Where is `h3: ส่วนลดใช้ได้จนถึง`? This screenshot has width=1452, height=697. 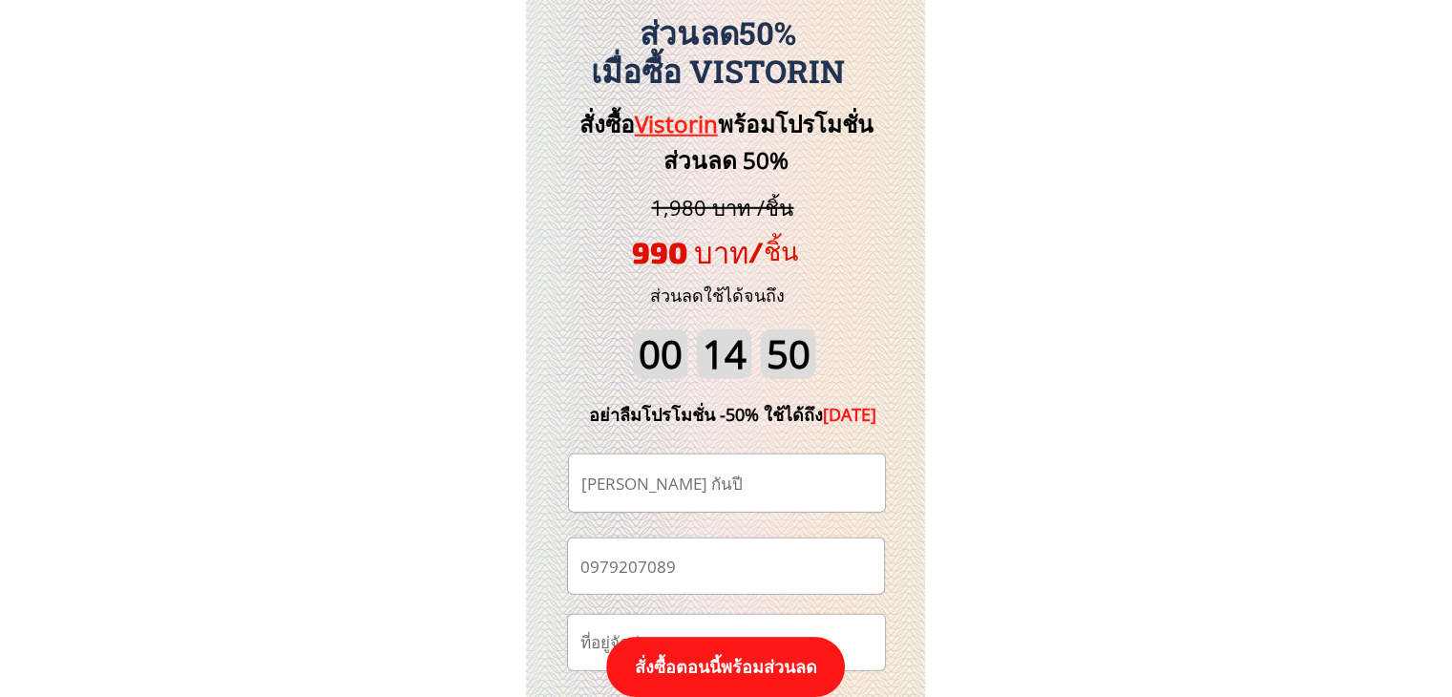
h3: ส่วนลดใช้ได้จนถึง is located at coordinates (717, 295).